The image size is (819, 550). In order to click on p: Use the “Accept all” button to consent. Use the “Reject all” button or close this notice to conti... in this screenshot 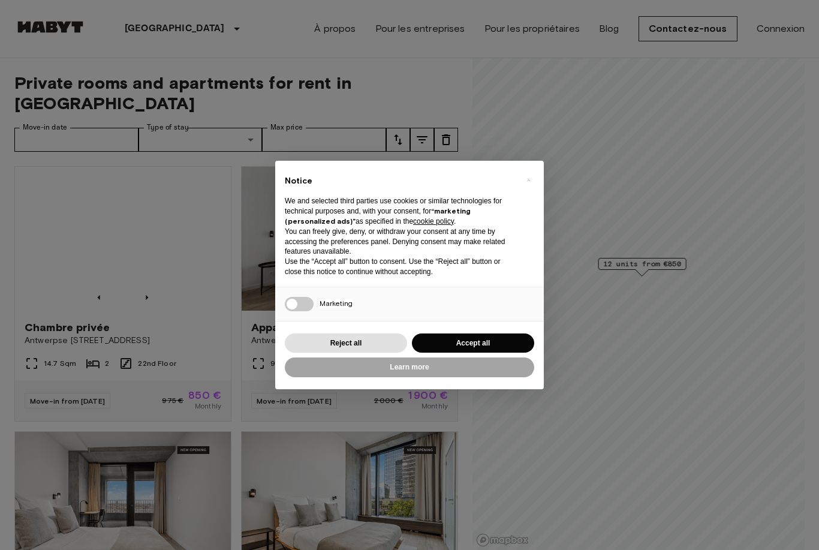, I will do `click(400, 267)`.